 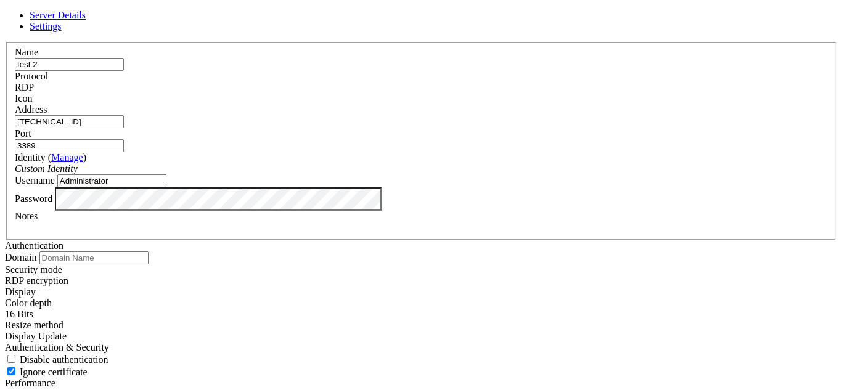 I want to click on a: Settings, so click(x=46, y=26).